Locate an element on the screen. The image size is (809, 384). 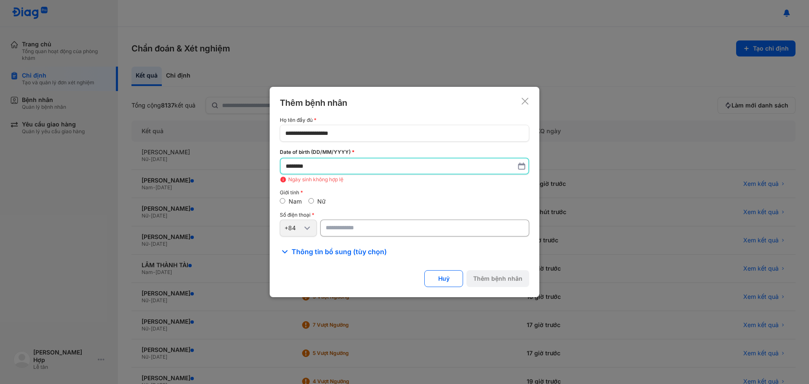
label: Nữ is located at coordinates (321, 201).